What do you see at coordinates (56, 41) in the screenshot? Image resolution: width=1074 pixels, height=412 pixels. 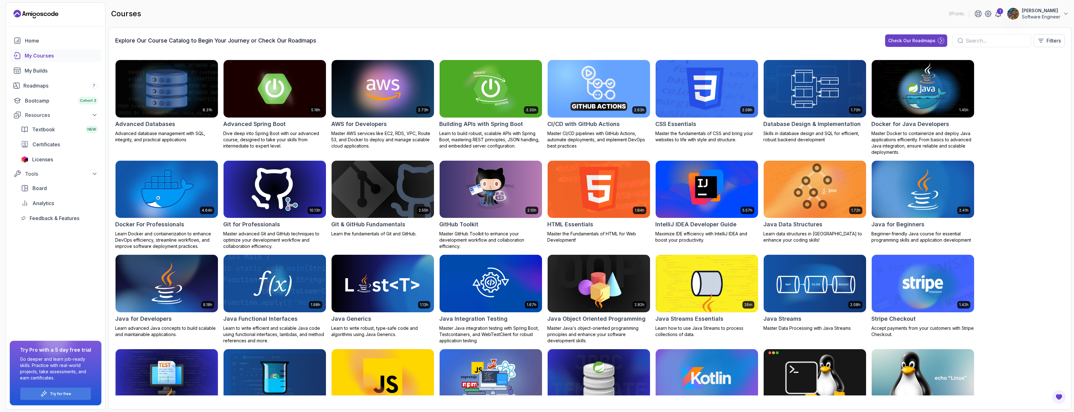 I see `a: home` at bounding box center [56, 41].